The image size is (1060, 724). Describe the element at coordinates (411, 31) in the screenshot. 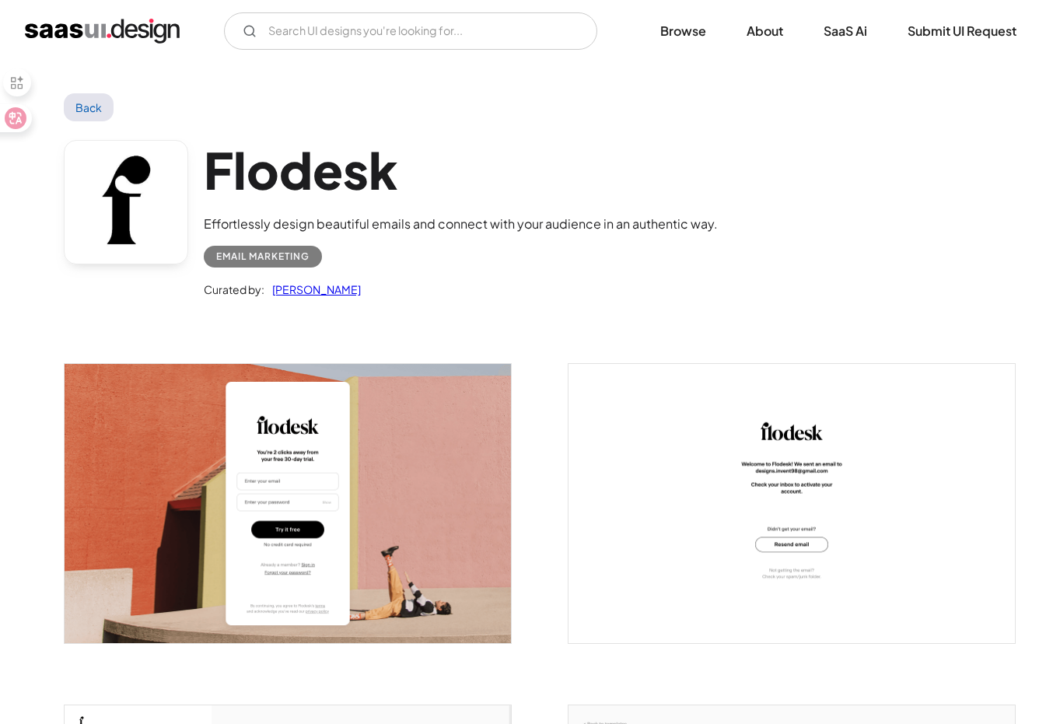

I see `input: Search UI designs you're looking for...` at that location.